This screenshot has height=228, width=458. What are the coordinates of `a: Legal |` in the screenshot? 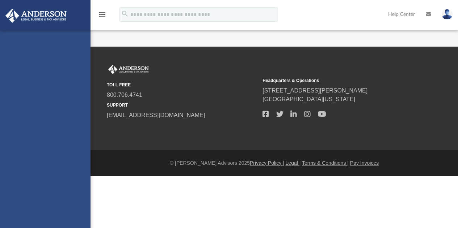 It's located at (293, 163).